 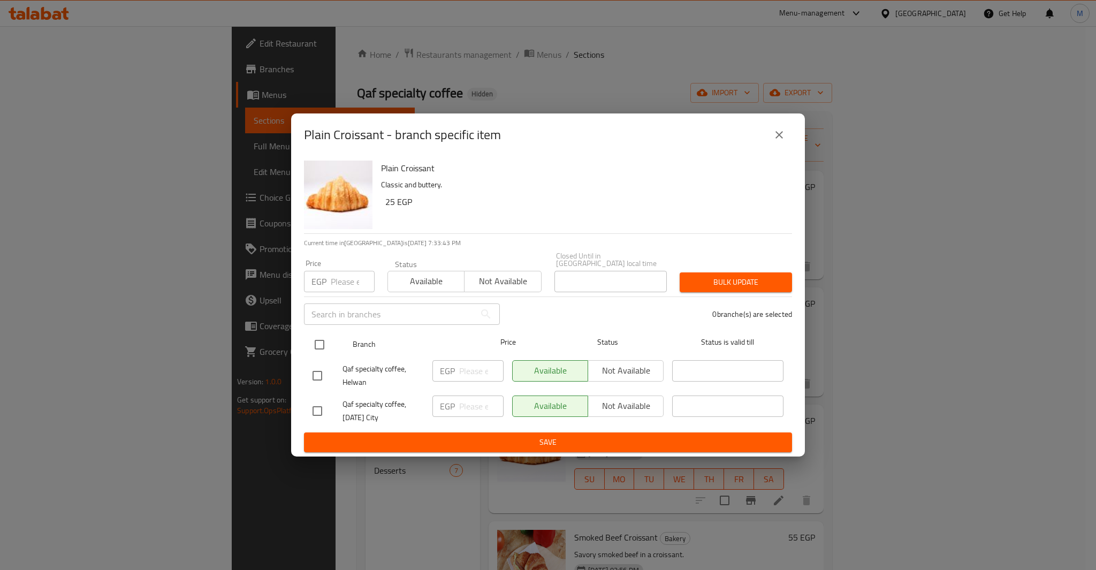 I want to click on button: close, so click(x=779, y=135).